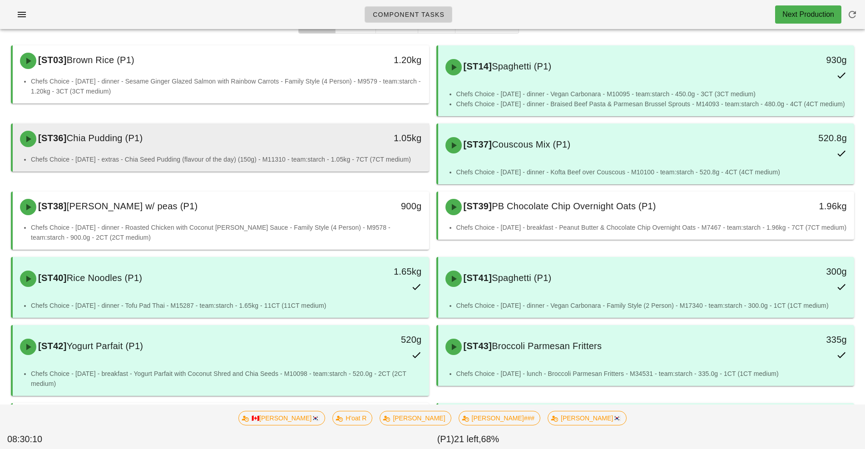 The image size is (865, 449). What do you see at coordinates (574, 206) in the screenshot?
I see `span: PB Chocolate Chip Overnight Oats (P1)` at bounding box center [574, 206].